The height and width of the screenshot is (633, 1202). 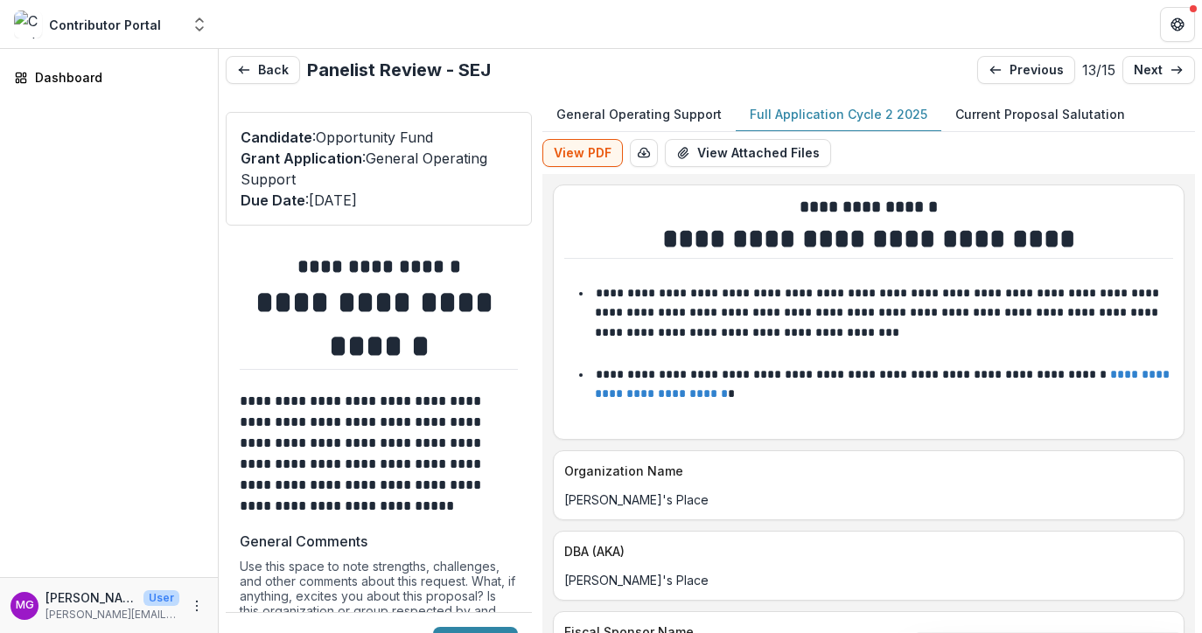 What do you see at coordinates (115, 77) in the screenshot?
I see `div: Dashboard` at bounding box center [115, 77].